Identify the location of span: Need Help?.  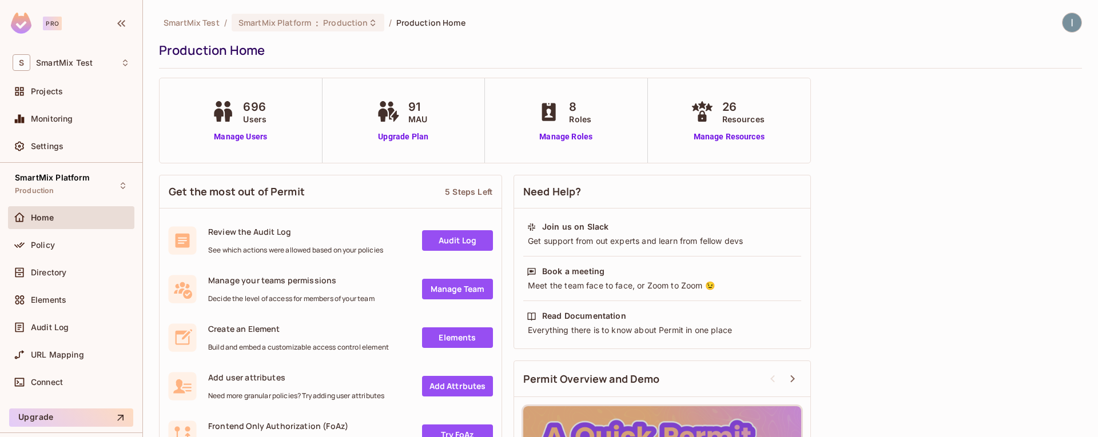
(552, 192).